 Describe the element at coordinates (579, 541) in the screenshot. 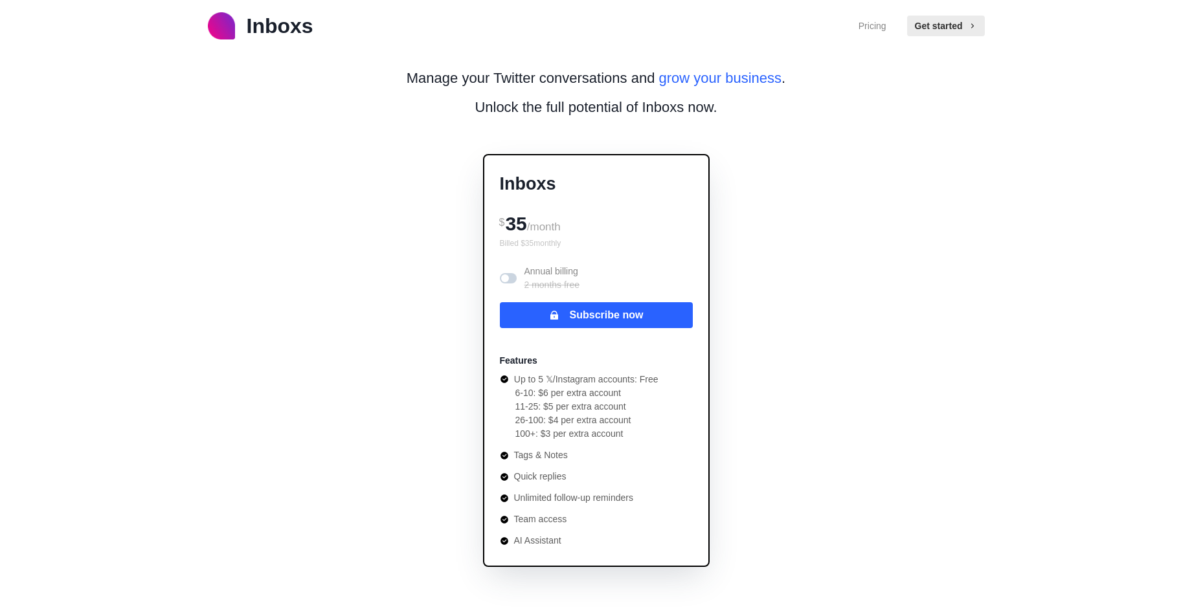

I see `li: AI Assistant` at that location.